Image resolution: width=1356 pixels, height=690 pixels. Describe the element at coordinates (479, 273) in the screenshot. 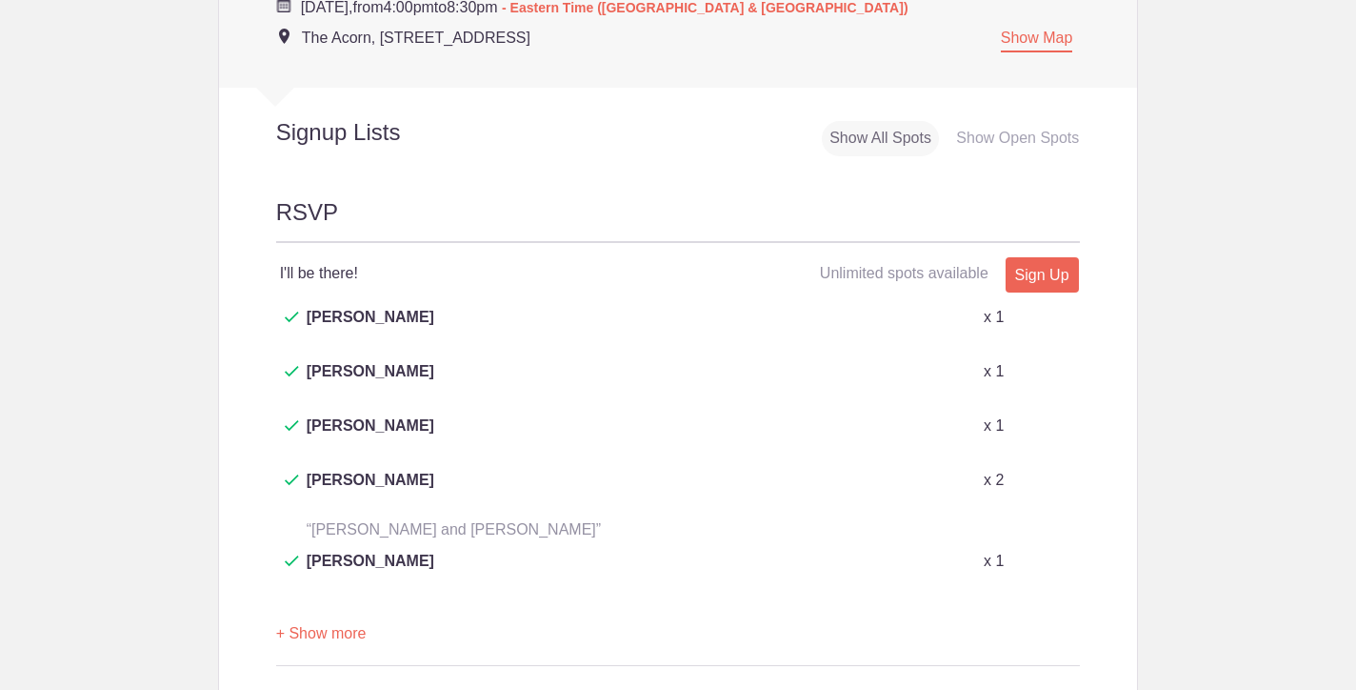

I see `h4: I'll be there!` at that location.